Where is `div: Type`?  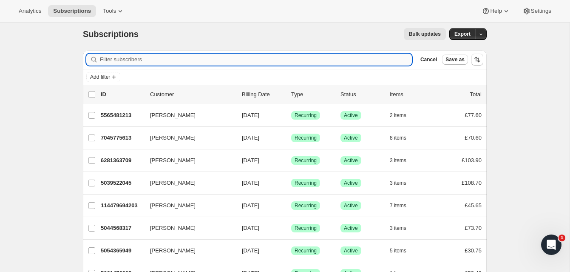
div: Type is located at coordinates (312, 94).